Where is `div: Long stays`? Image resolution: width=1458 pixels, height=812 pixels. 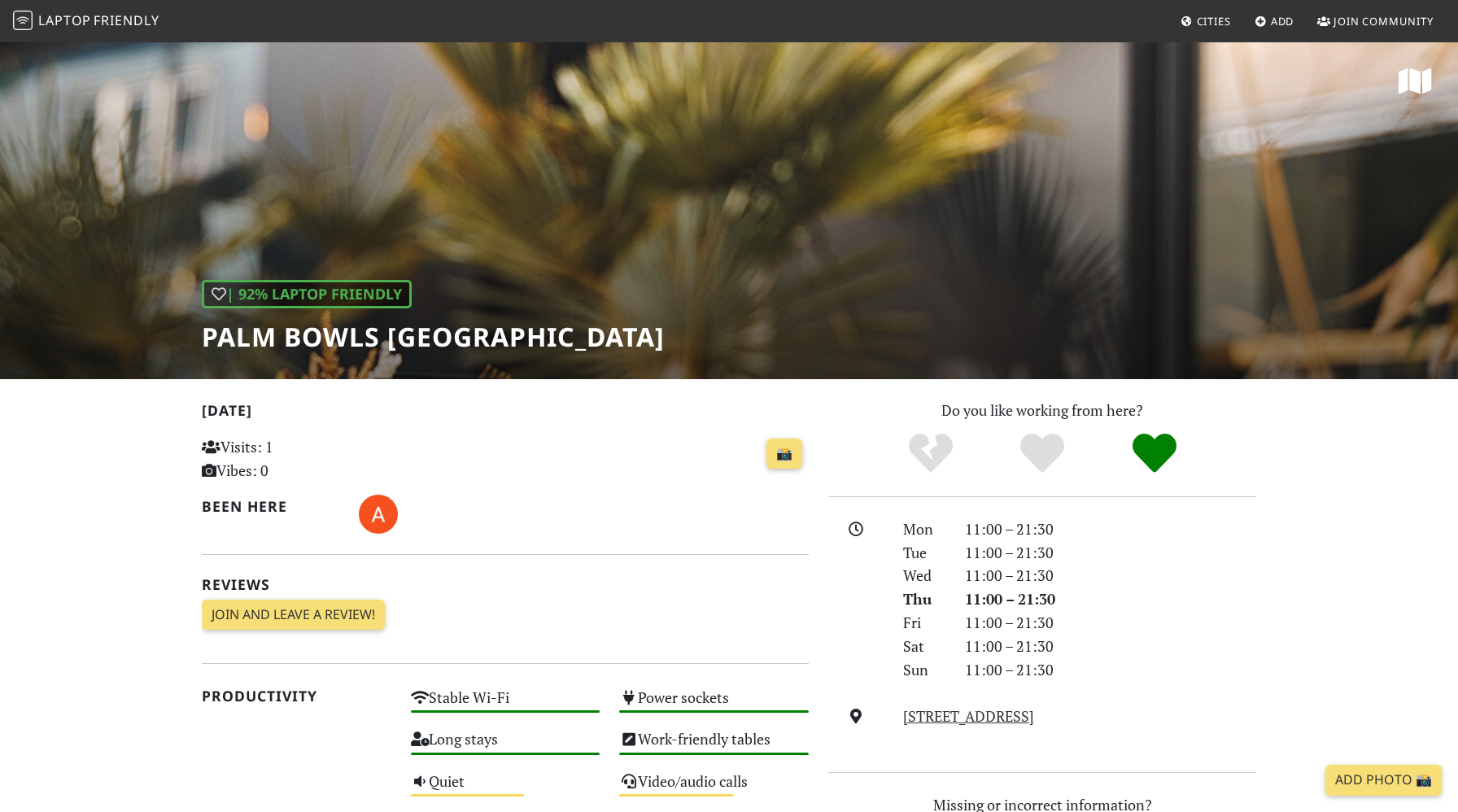
div: Long stays is located at coordinates (506, 746).